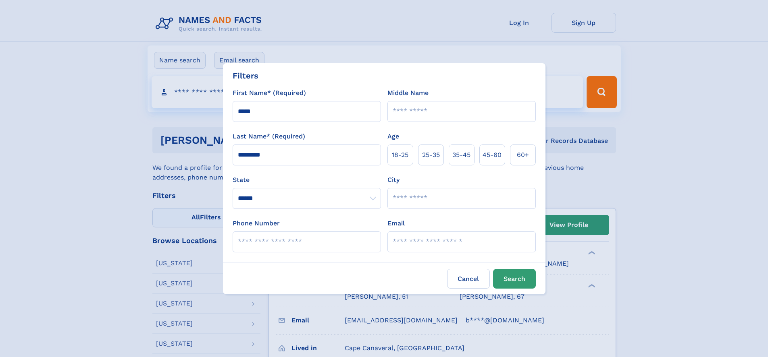 This screenshot has height=357, width=768. I want to click on label: Email, so click(396, 224).